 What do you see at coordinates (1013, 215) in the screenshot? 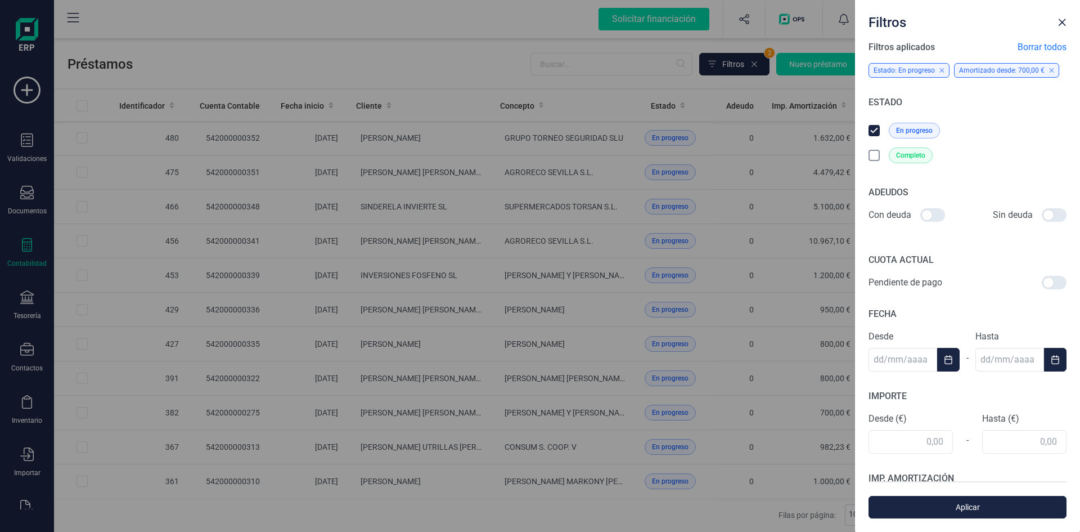
I see `span: Sin deuda` at bounding box center [1013, 215].